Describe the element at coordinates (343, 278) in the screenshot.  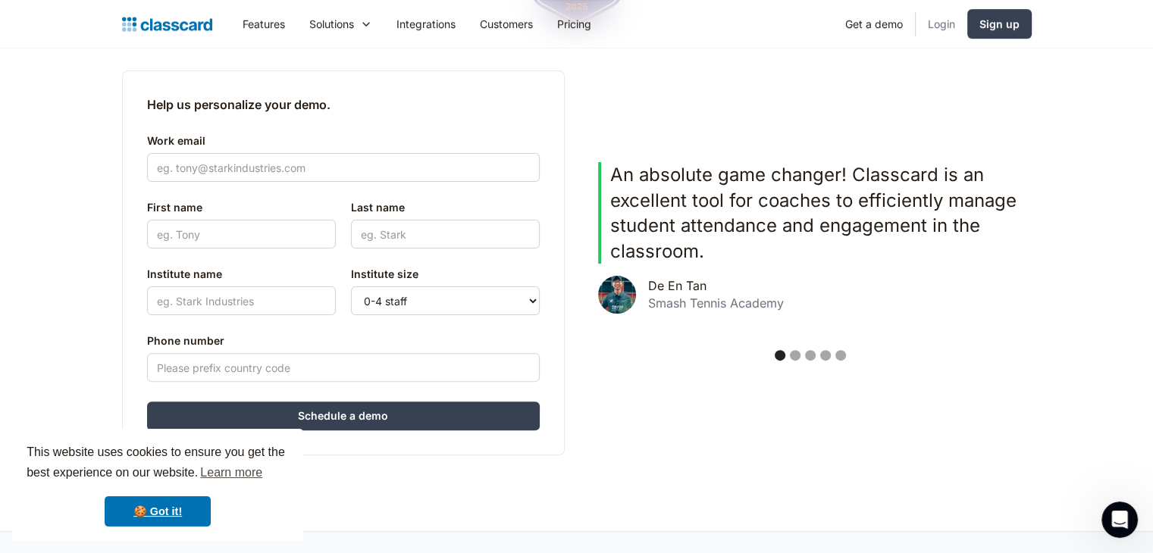
I see `form: Contact Form` at that location.